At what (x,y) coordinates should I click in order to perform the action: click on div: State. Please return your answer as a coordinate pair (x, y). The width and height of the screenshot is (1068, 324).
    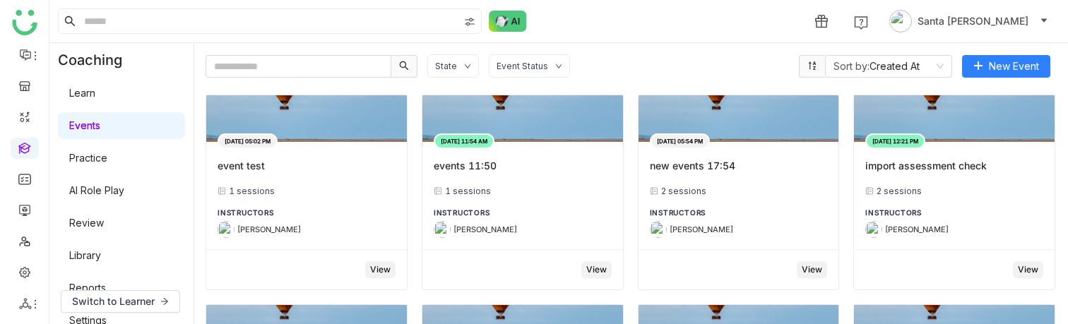
    Looking at the image, I should click on (446, 66).